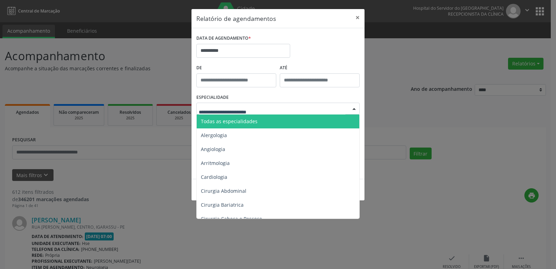 This screenshot has height=269, width=556. I want to click on span: Cirurgia Bariatrica, so click(222, 204).